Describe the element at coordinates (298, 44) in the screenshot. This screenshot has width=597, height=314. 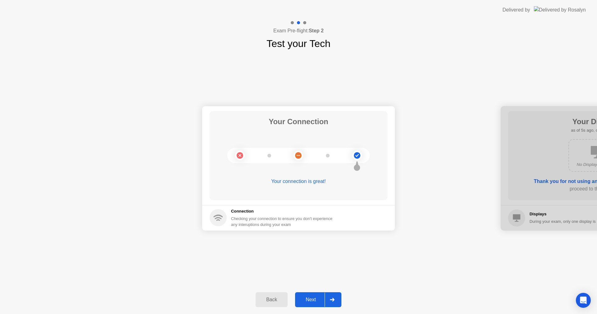
I see `h1: Test your Tech` at that location.